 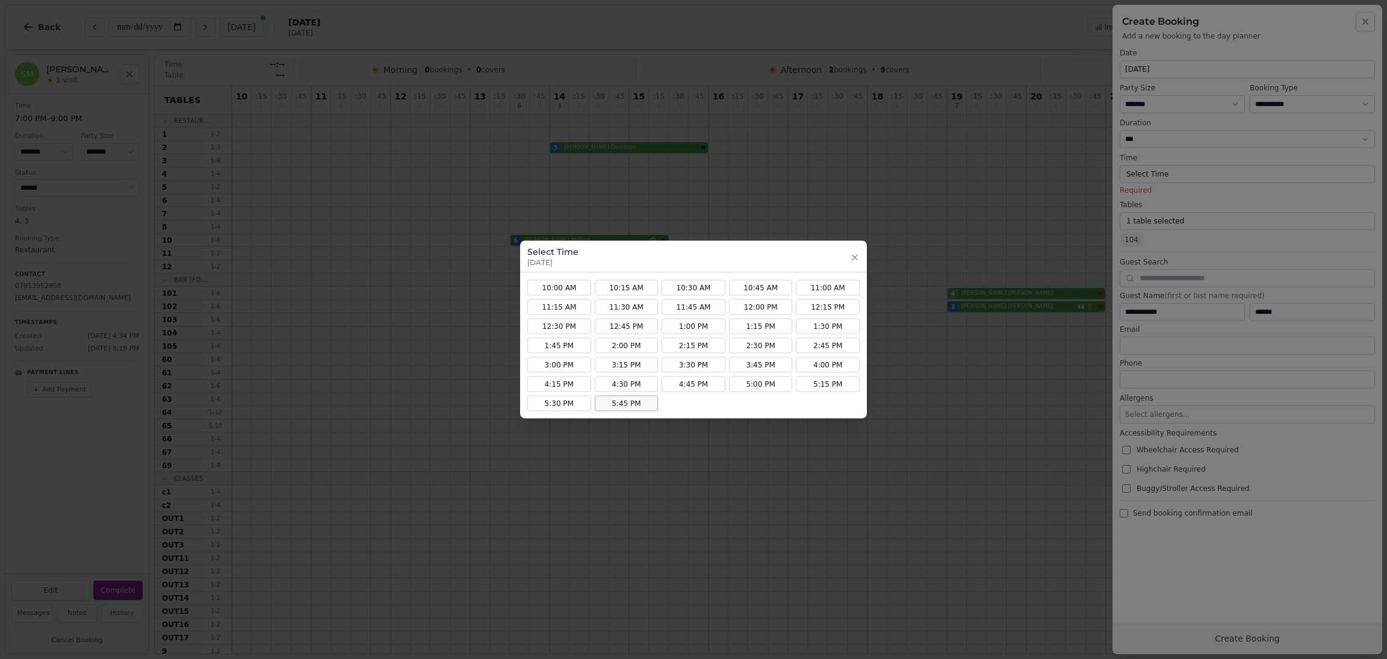 I want to click on button: 4:45 PM, so click(x=694, y=384).